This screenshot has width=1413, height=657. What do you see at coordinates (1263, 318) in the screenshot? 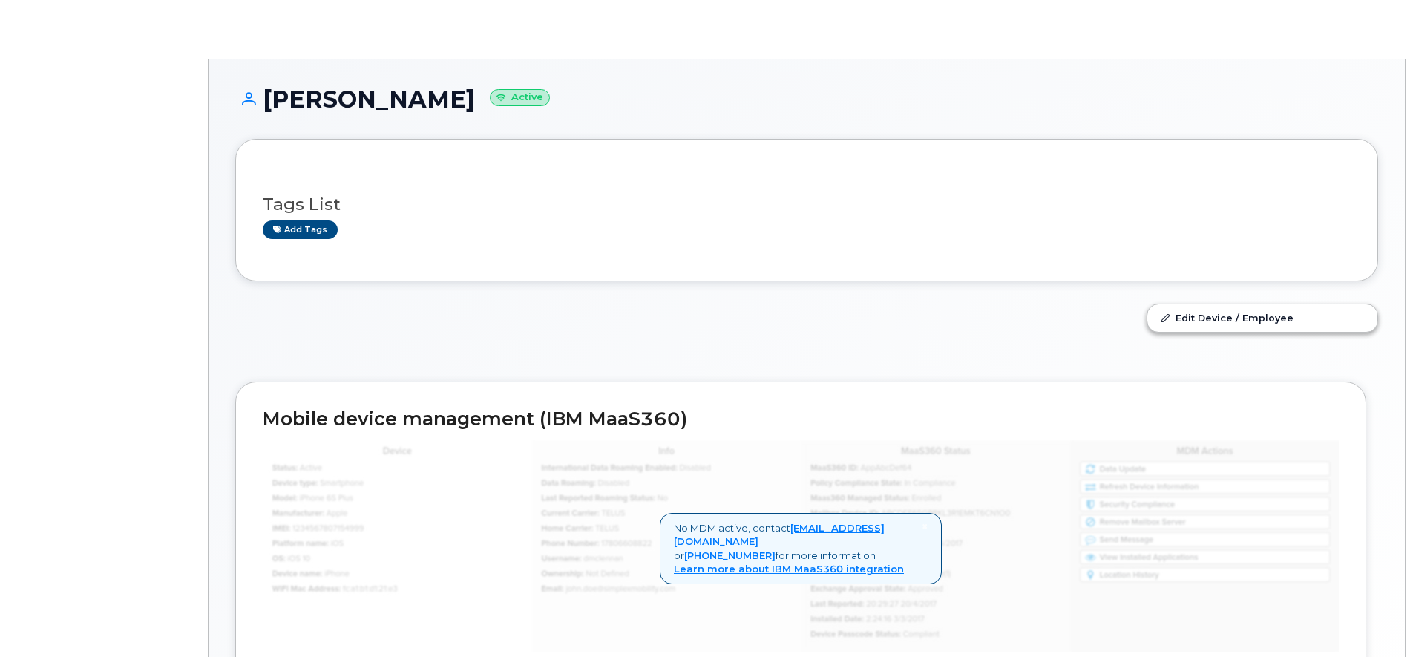
I see `a: Edit Device / Employee` at bounding box center [1263, 318].